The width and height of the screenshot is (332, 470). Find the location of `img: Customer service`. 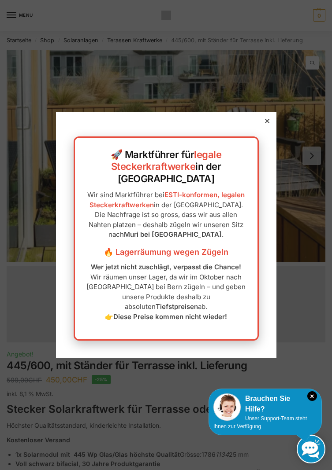

img: Customer service is located at coordinates (227, 407).